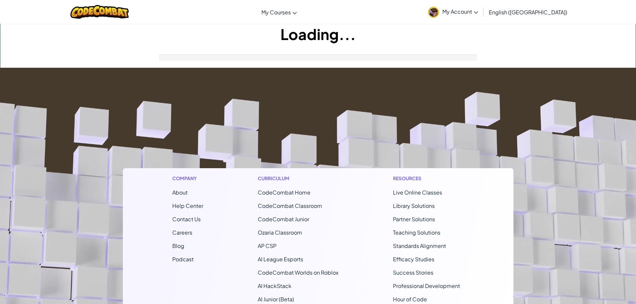 Image resolution: width=636 pixels, height=304 pixels. I want to click on a: Standards Alignment, so click(419, 246).